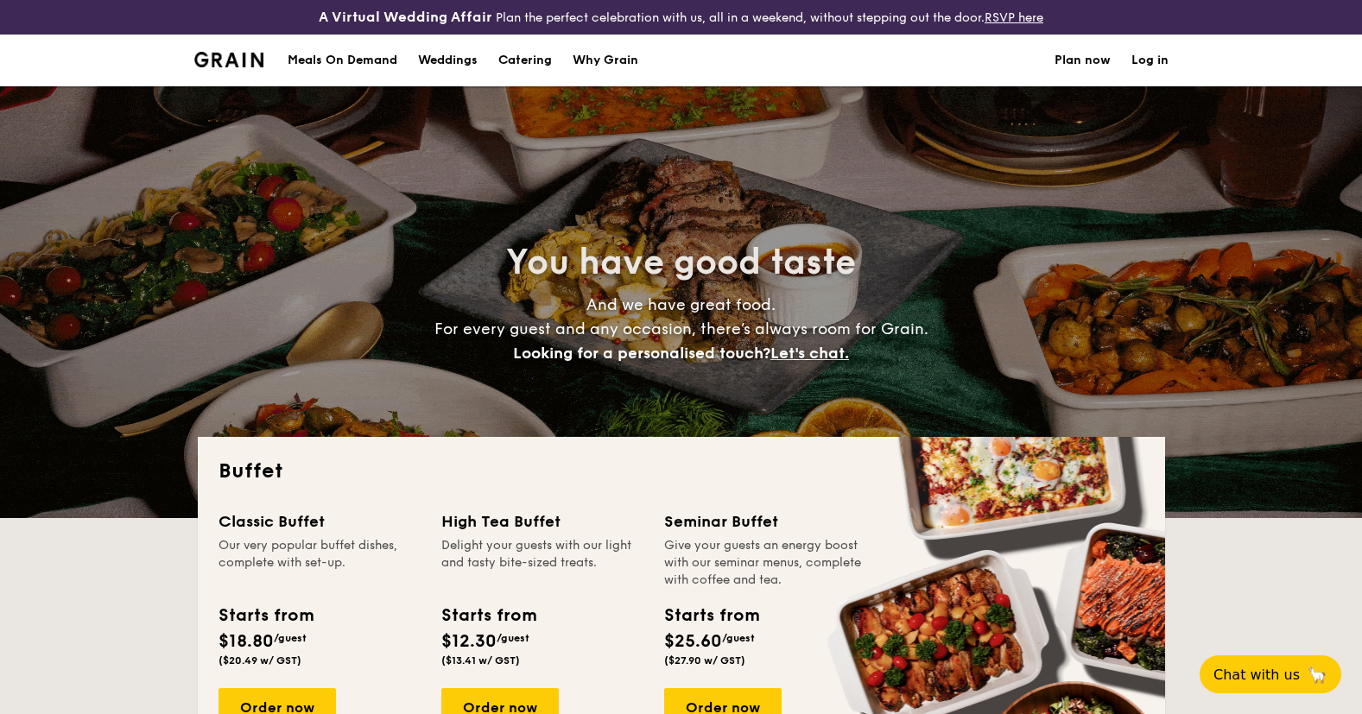 The width and height of the screenshot is (1362, 714). What do you see at coordinates (682, 472) in the screenshot?
I see `h2: Buffet` at bounding box center [682, 472].